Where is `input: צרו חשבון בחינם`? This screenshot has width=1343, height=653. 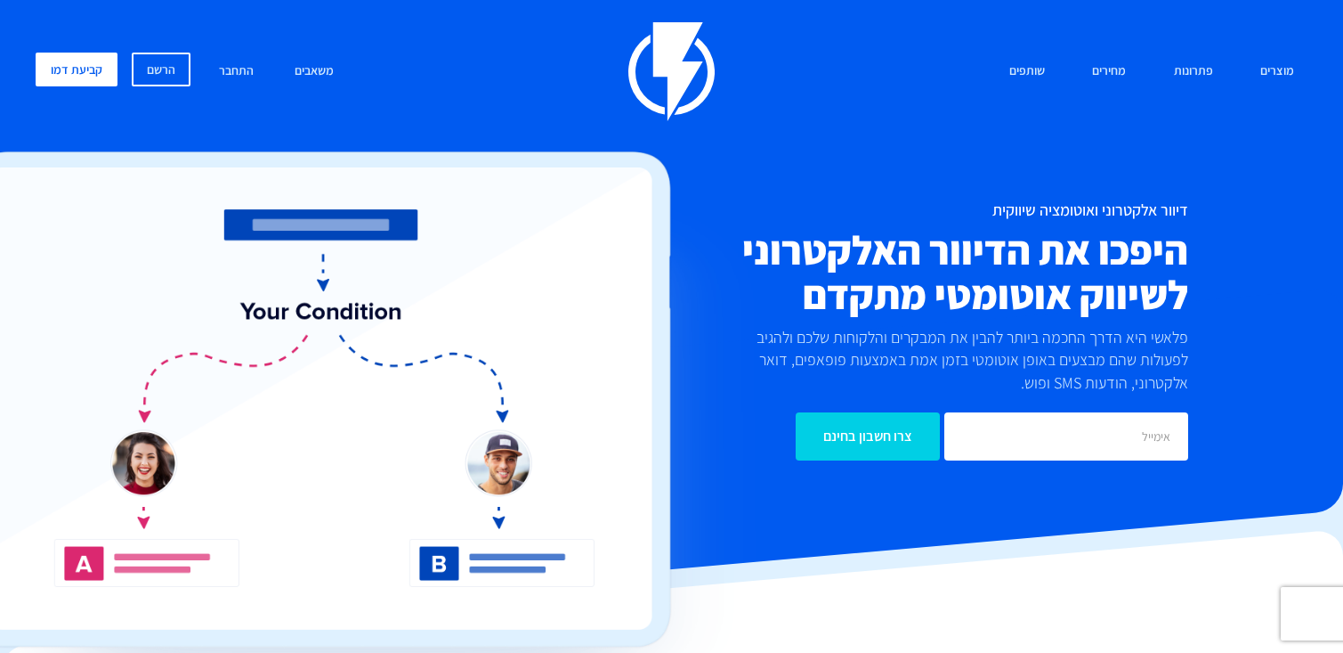 input: צרו חשבון בחינם is located at coordinates (868, 436).